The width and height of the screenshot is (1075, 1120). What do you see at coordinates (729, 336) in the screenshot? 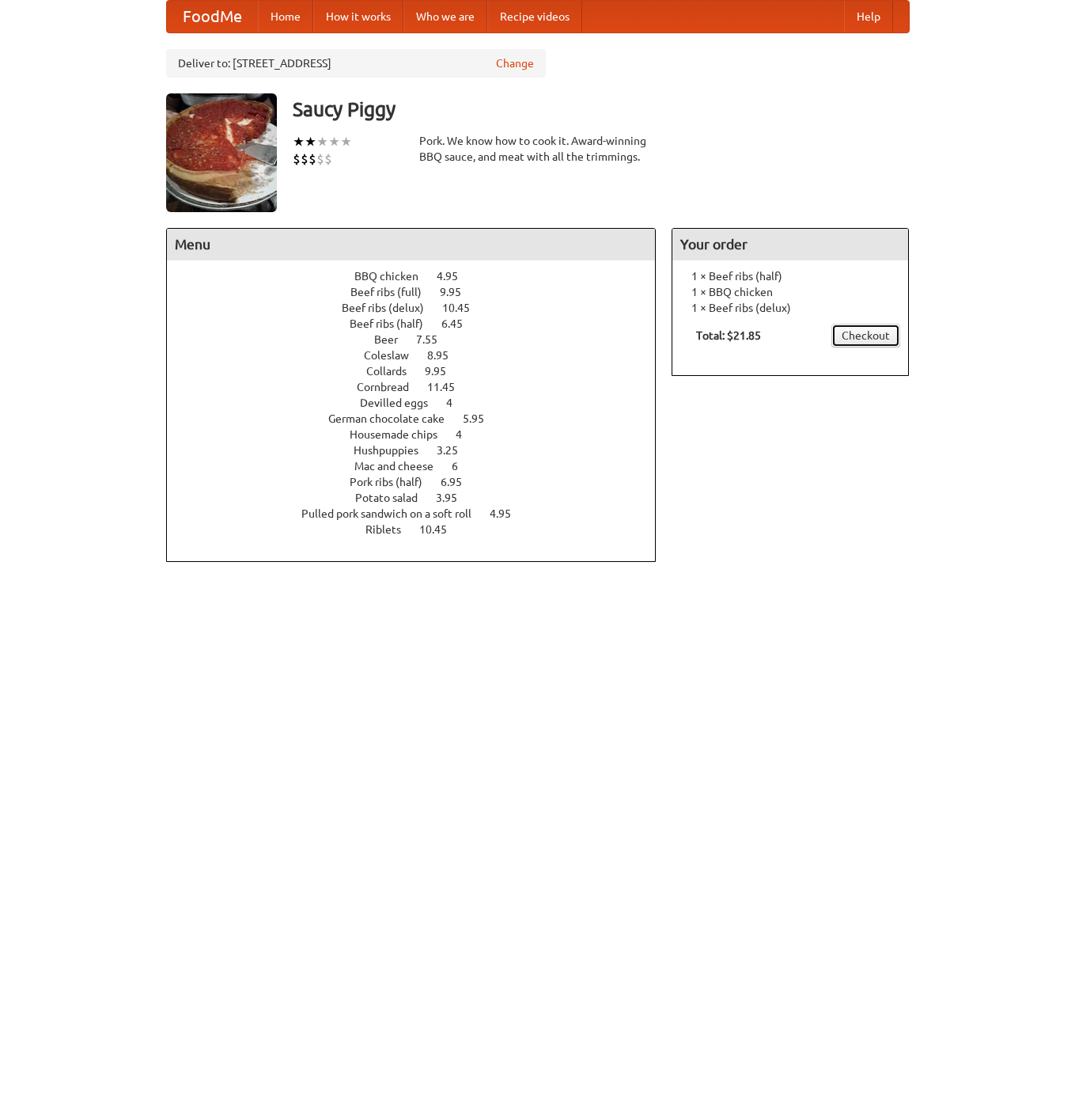
I see `b: Total: $21.85` at bounding box center [729, 336].